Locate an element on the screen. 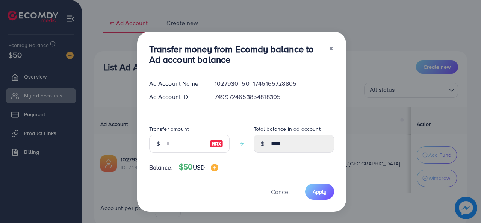 The width and height of the screenshot is (481, 223). div: Ad Account Name is located at coordinates (176, 83).